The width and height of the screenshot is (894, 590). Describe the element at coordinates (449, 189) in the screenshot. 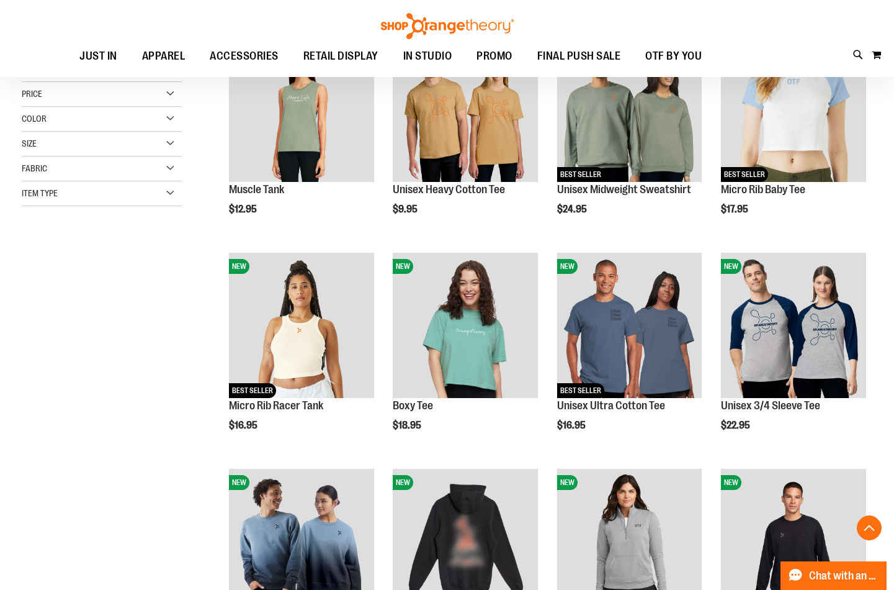

I see `a: Unisex Heavy Cotton Tee` at that location.